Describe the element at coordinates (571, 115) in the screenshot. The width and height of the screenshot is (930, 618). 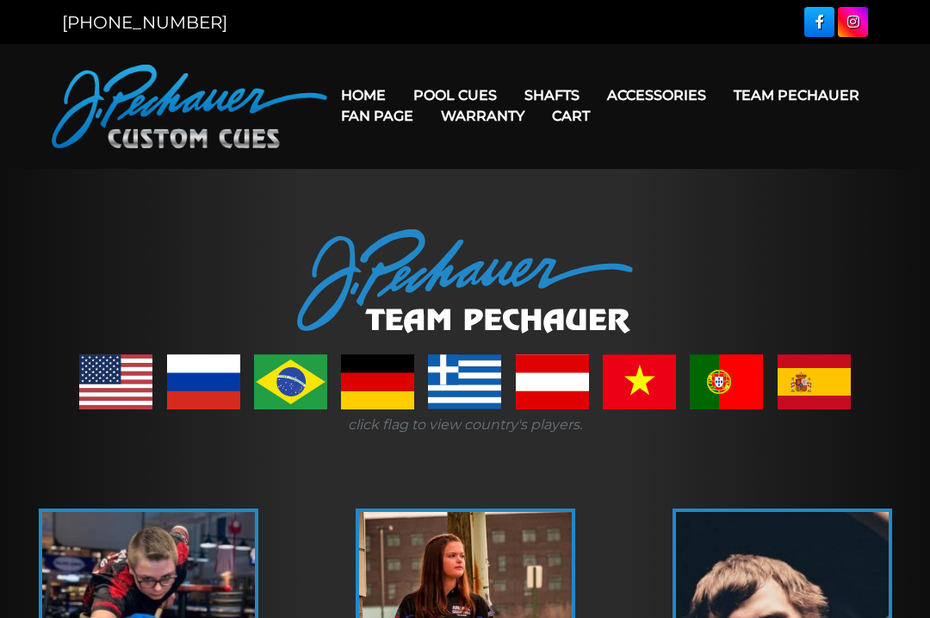
I see `a: Cart` at that location.